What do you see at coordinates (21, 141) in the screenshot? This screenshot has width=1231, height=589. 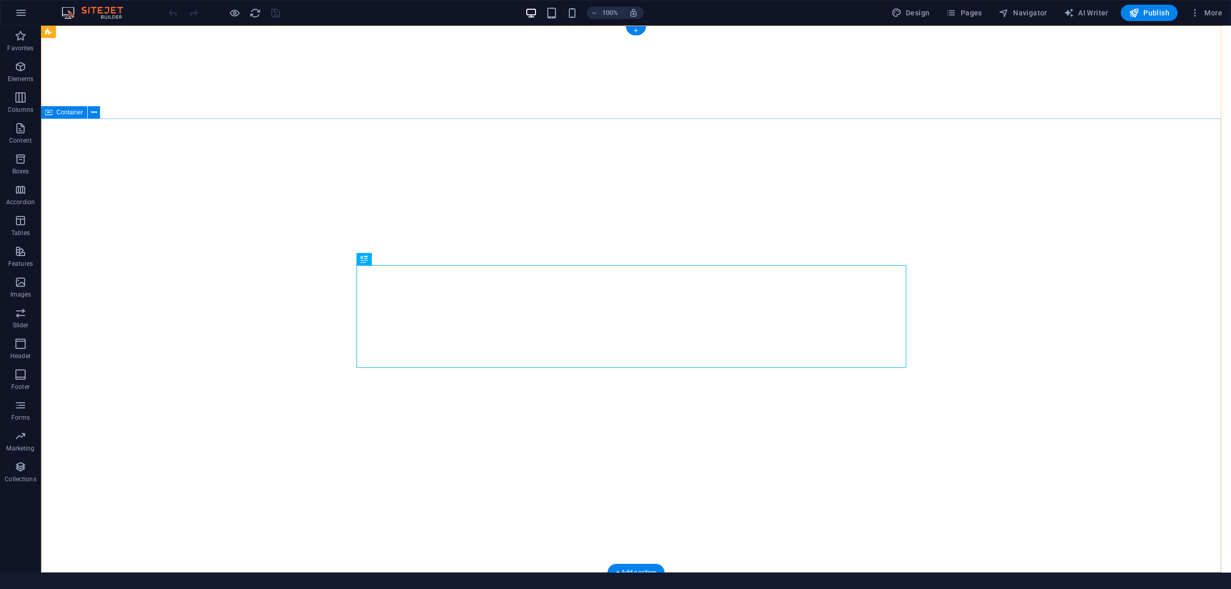 I see `p: Content` at bounding box center [21, 141].